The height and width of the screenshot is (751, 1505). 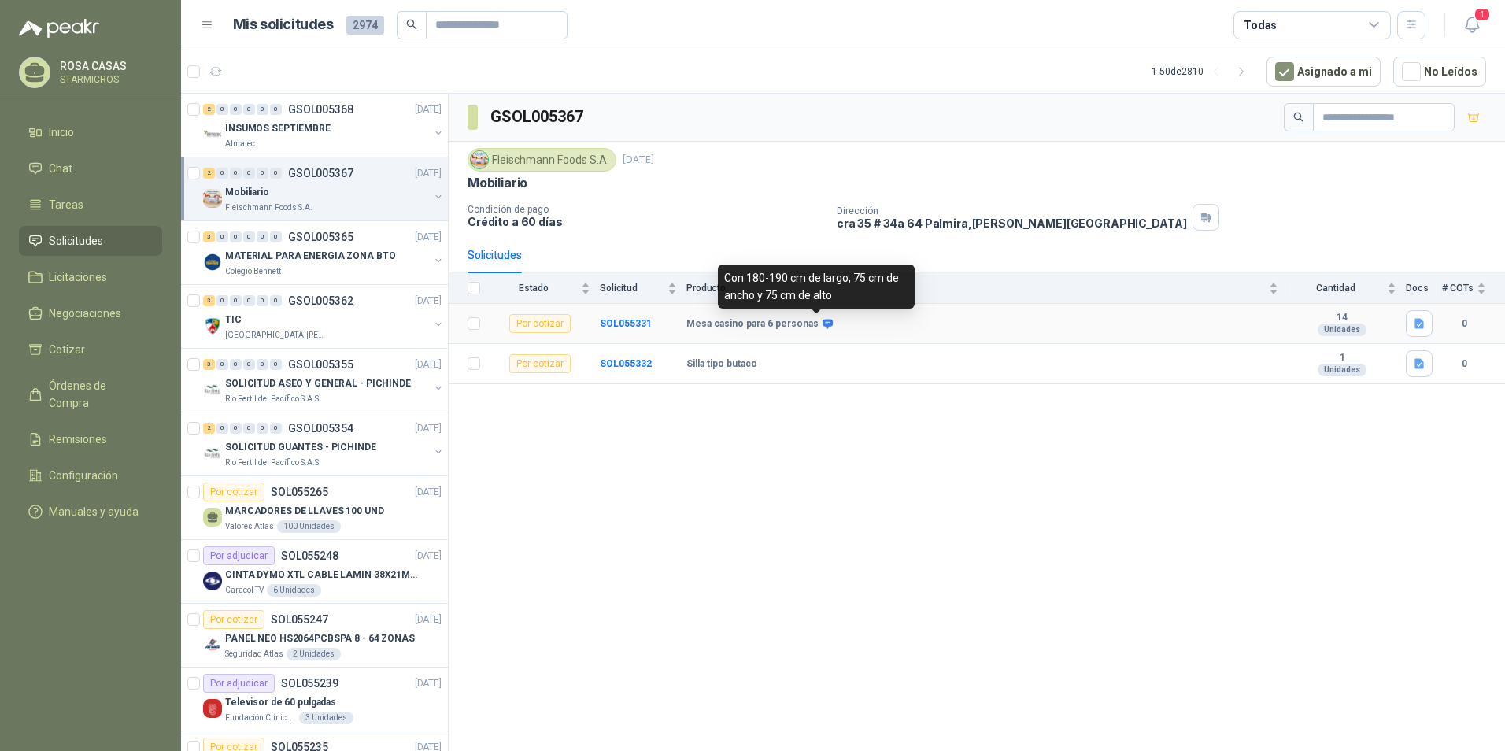 I want to click on p: Seguridad Atlas, so click(x=254, y=654).